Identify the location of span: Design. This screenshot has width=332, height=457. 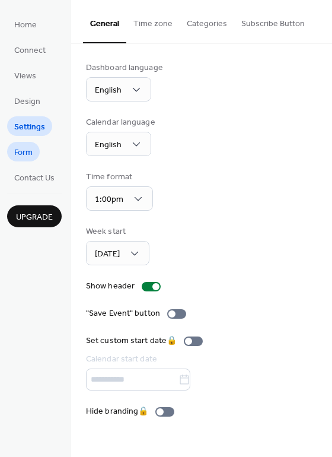
(27, 101).